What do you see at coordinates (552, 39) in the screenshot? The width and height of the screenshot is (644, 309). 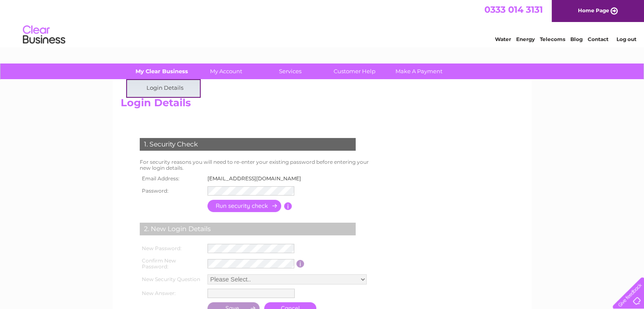 I see `a: Telecoms` at bounding box center [552, 39].